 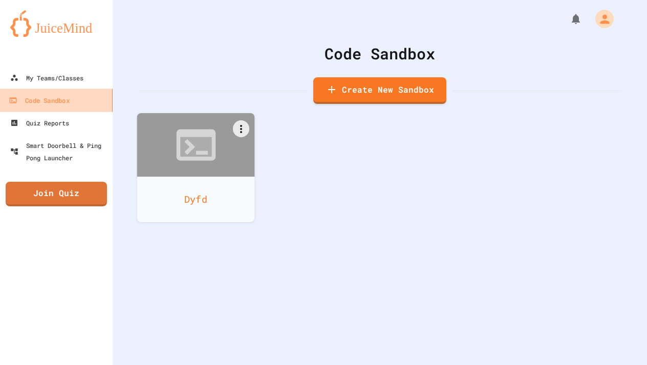 I want to click on a: Join Quiz, so click(x=56, y=194).